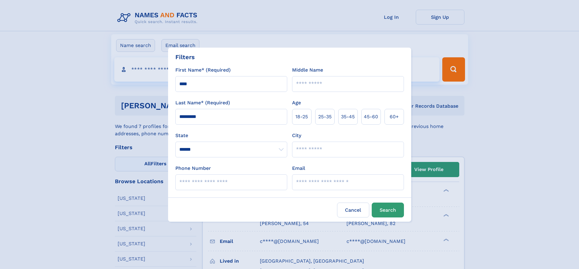 Image resolution: width=579 pixels, height=269 pixels. What do you see at coordinates (307, 70) in the screenshot?
I see `label: Middle Name` at bounding box center [307, 70].